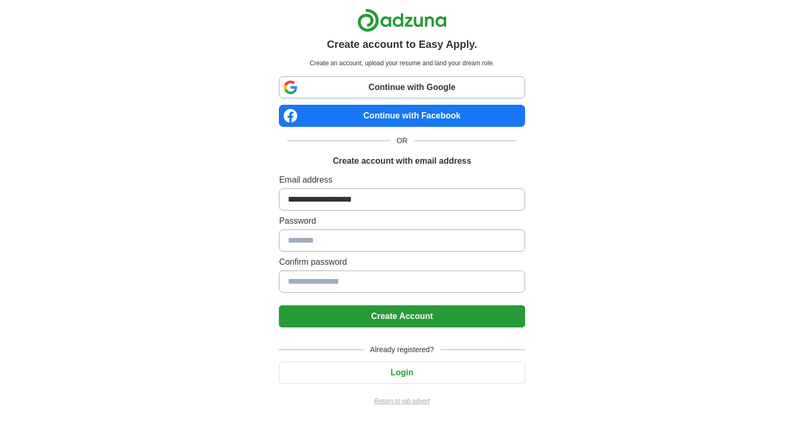  I want to click on p: Return to job advert, so click(401, 401).